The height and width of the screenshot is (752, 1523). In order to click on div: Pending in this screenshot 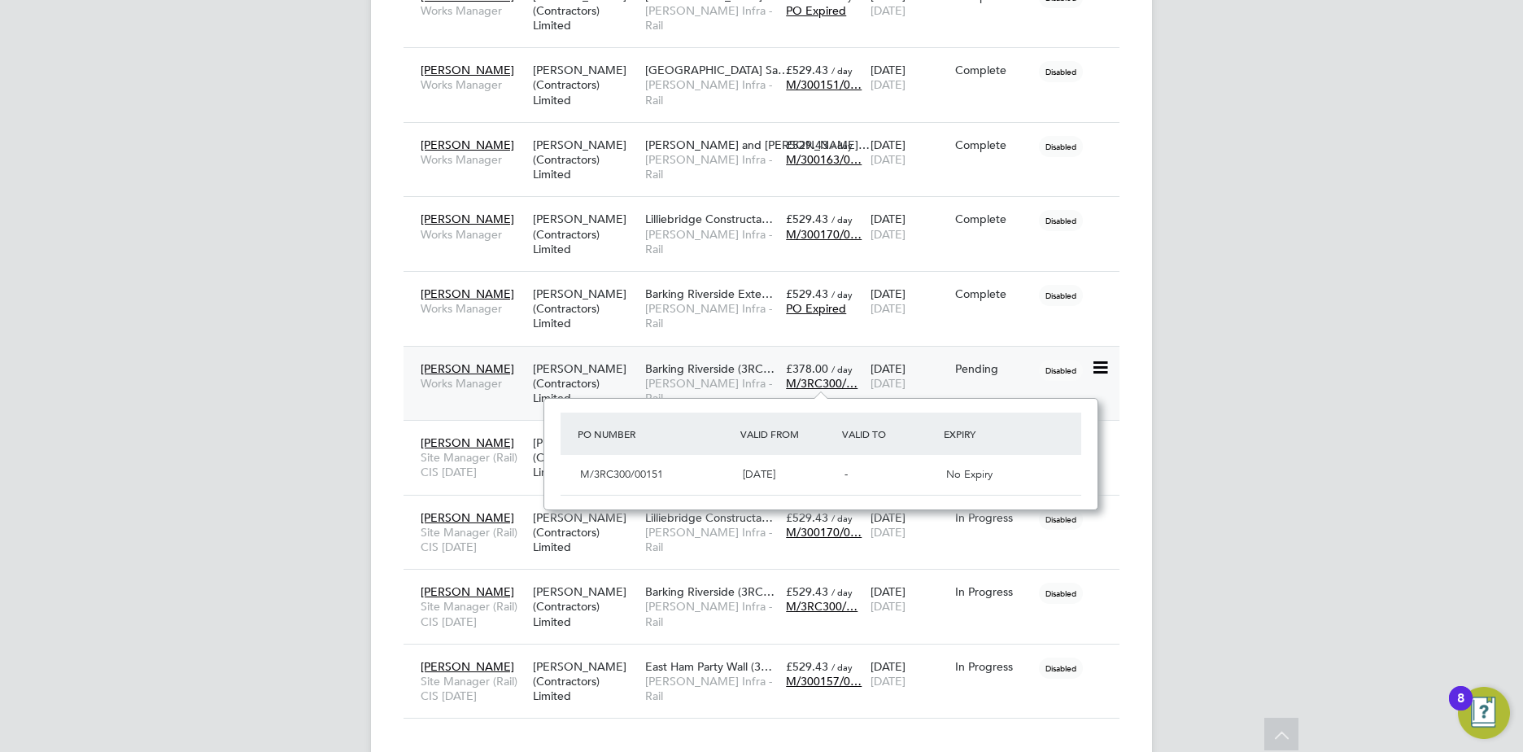, I will do `click(993, 368)`.